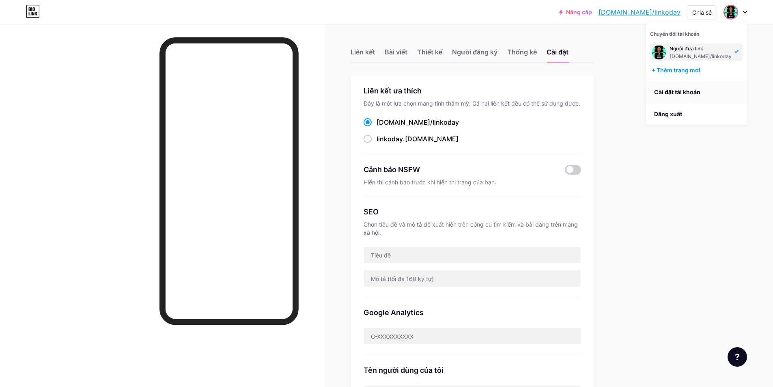 This screenshot has height=387, width=773. I want to click on font: Chia sẻ, so click(702, 12).